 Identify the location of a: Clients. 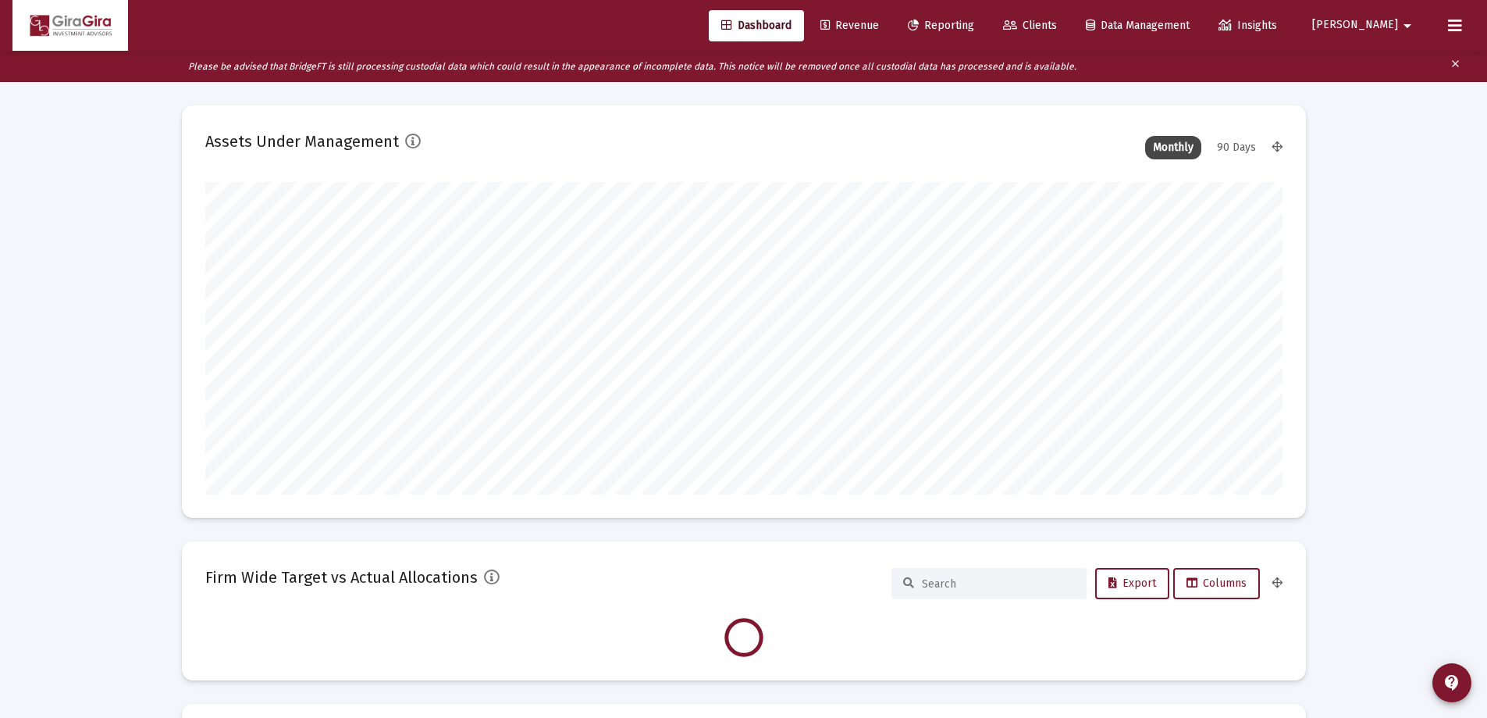
(1030, 26).